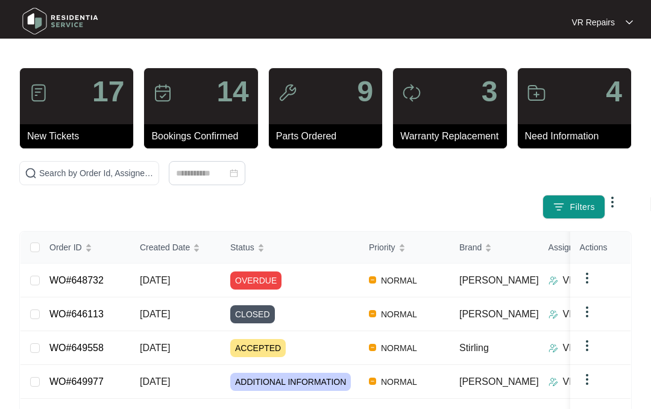  I want to click on p: Warranty Replacement, so click(454, 136).